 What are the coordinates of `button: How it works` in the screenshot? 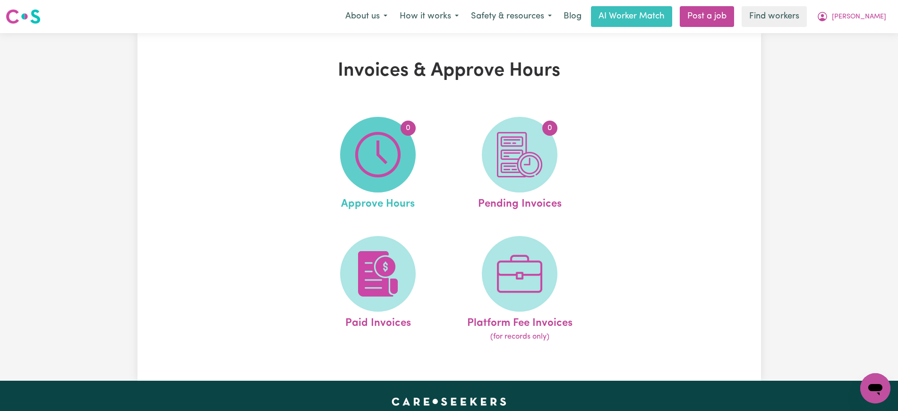 It's located at (429, 17).